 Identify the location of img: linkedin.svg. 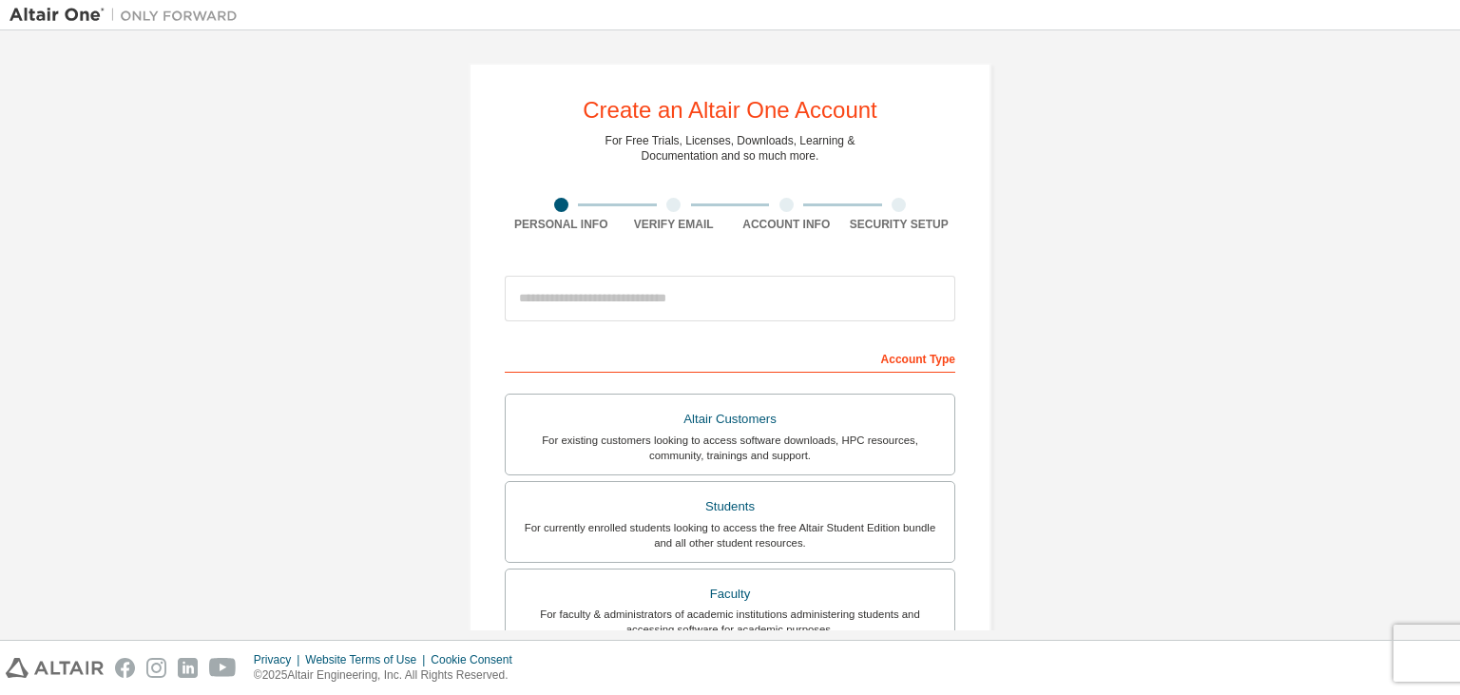
(187, 667).